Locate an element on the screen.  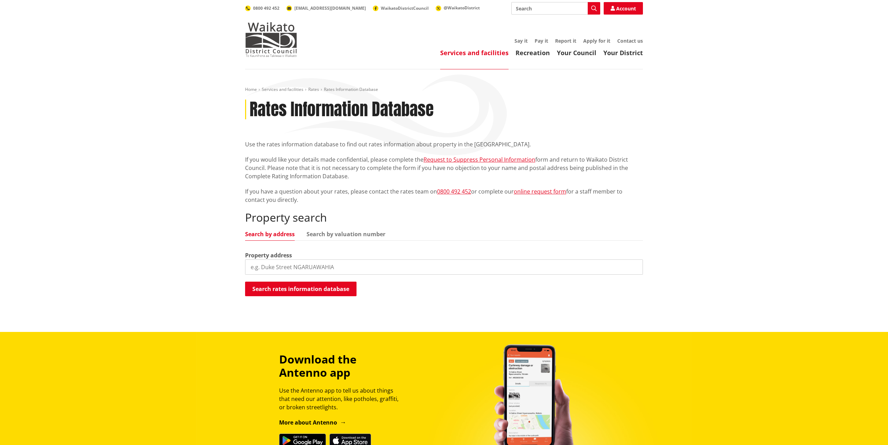
p: If you would like your details made confidential, please complete the form and return to Waikato ... is located at coordinates (444, 168).